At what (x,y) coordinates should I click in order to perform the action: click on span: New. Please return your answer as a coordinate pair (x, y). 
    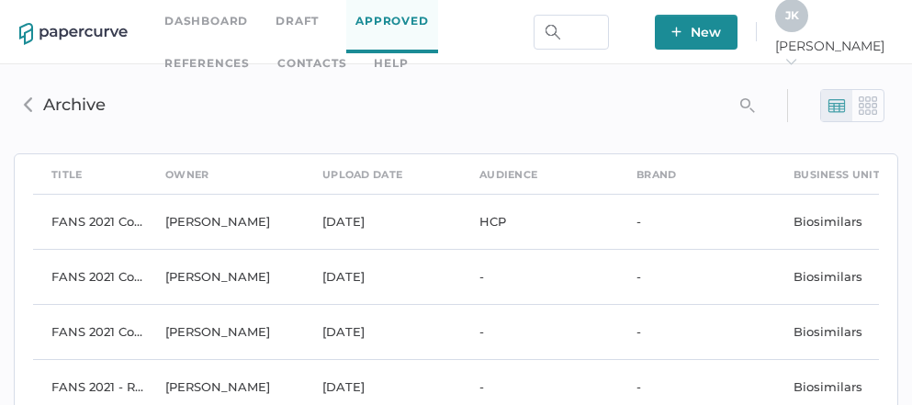
    Looking at the image, I should click on (696, 32).